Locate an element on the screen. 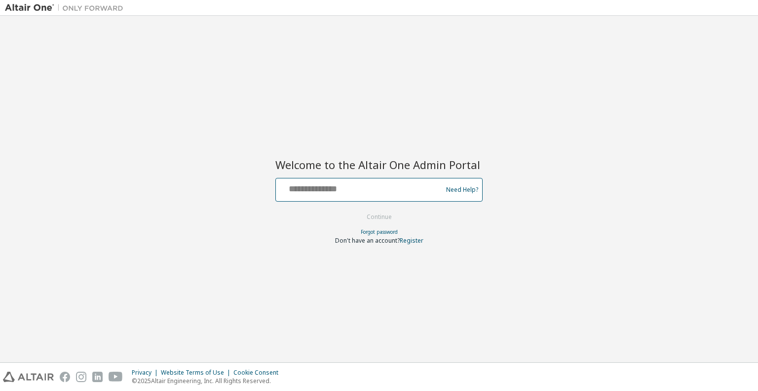  h2: Welcome to the Altair One Admin Portal is located at coordinates (379, 164).